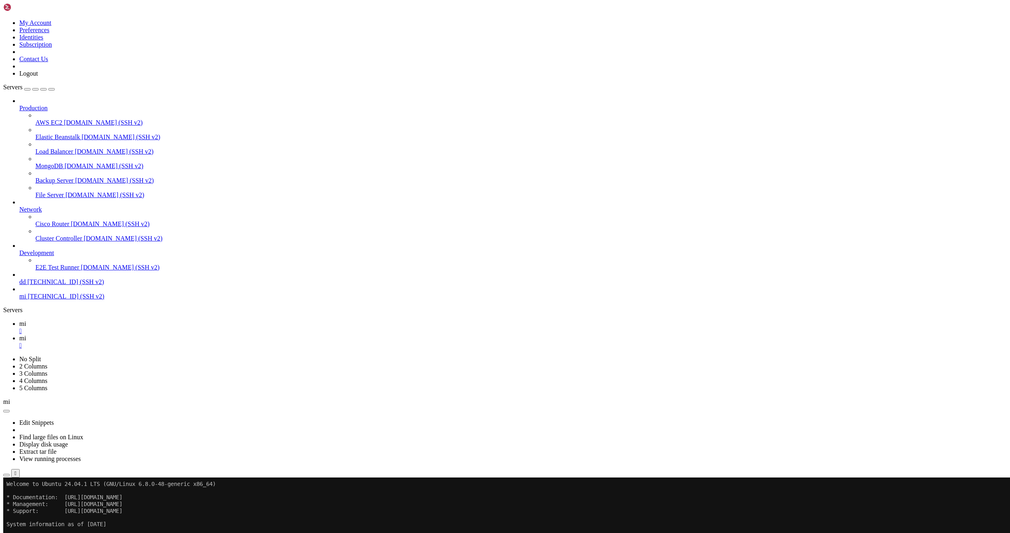  Describe the element at coordinates (26, 7) in the screenshot. I see `img: Shellngn` at that location.